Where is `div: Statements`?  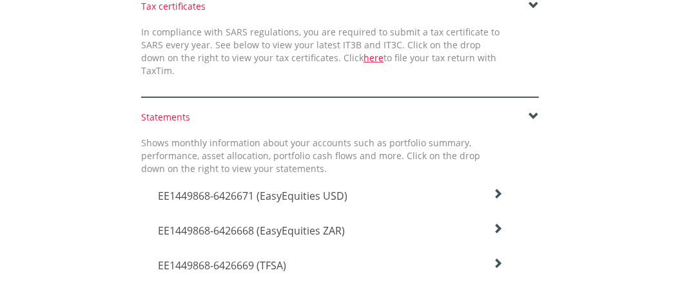
div: Statements is located at coordinates (340, 117).